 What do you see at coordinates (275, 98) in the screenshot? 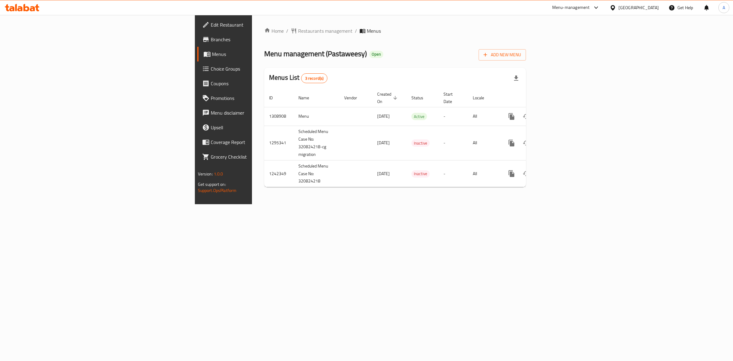
I see `span: ID` at bounding box center [275, 98].